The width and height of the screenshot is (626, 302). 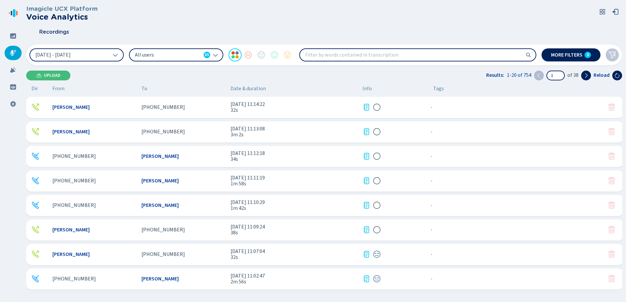 I want to click on span: More filters, so click(x=566, y=55).